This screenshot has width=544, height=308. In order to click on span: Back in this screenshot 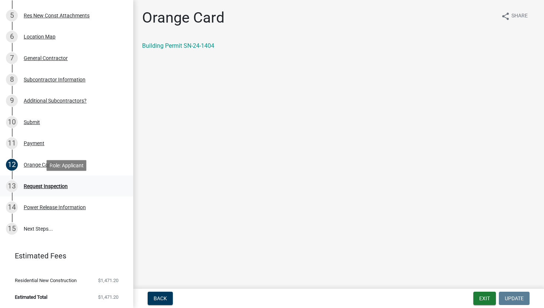, I will do `click(160, 298)`.